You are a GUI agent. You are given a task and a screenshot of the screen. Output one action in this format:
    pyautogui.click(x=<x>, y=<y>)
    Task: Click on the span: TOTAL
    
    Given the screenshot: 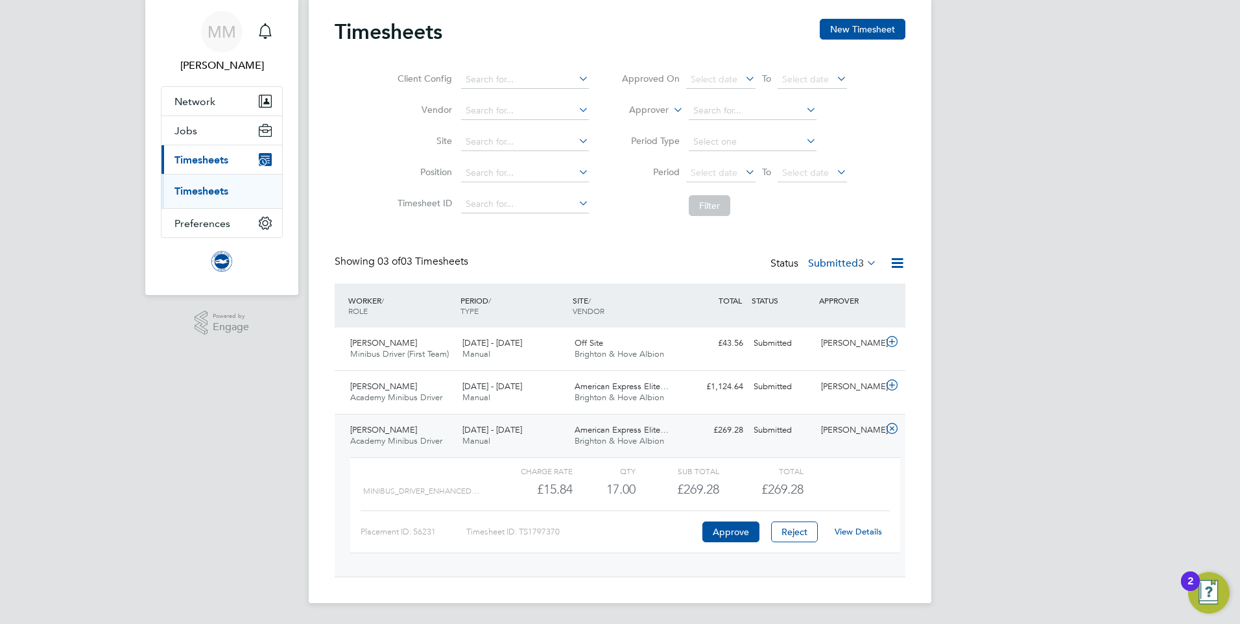 What is the action you would take?
    pyautogui.click(x=730, y=300)
    